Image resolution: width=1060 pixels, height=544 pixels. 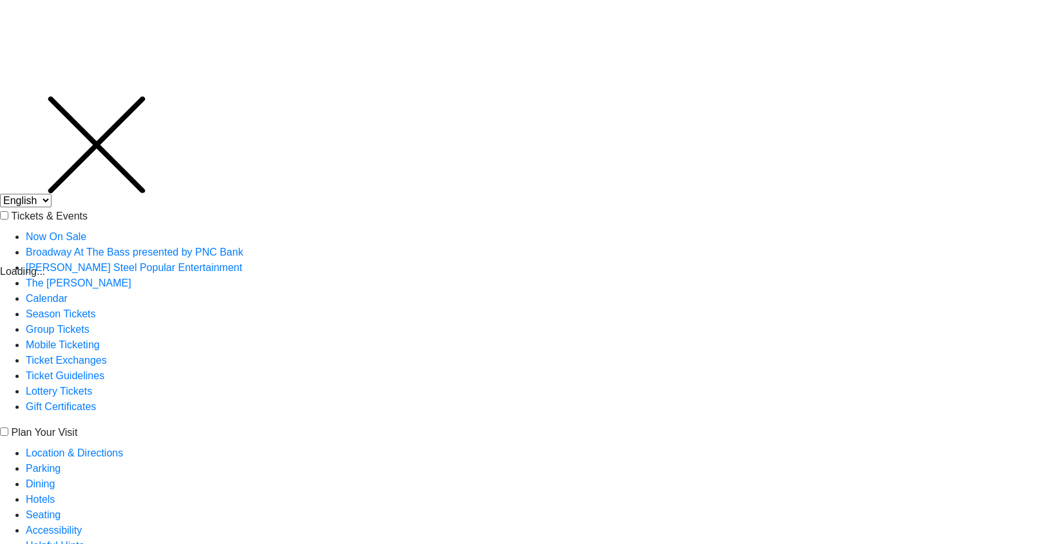 I want to click on a: Now On Sale, so click(x=56, y=236).